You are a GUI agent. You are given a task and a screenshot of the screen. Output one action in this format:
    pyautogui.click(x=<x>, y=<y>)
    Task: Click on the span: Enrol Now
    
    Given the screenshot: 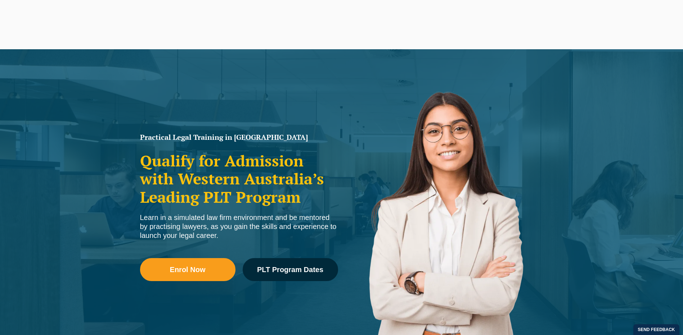 What is the action you would take?
    pyautogui.click(x=187, y=270)
    